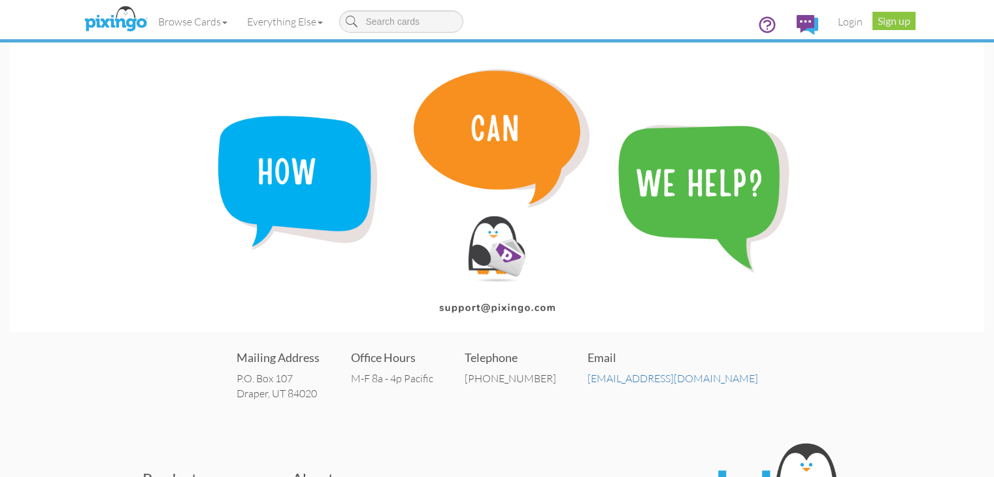 Image resolution: width=994 pixels, height=477 pixels. I want to click on a: Everything Else, so click(285, 22).